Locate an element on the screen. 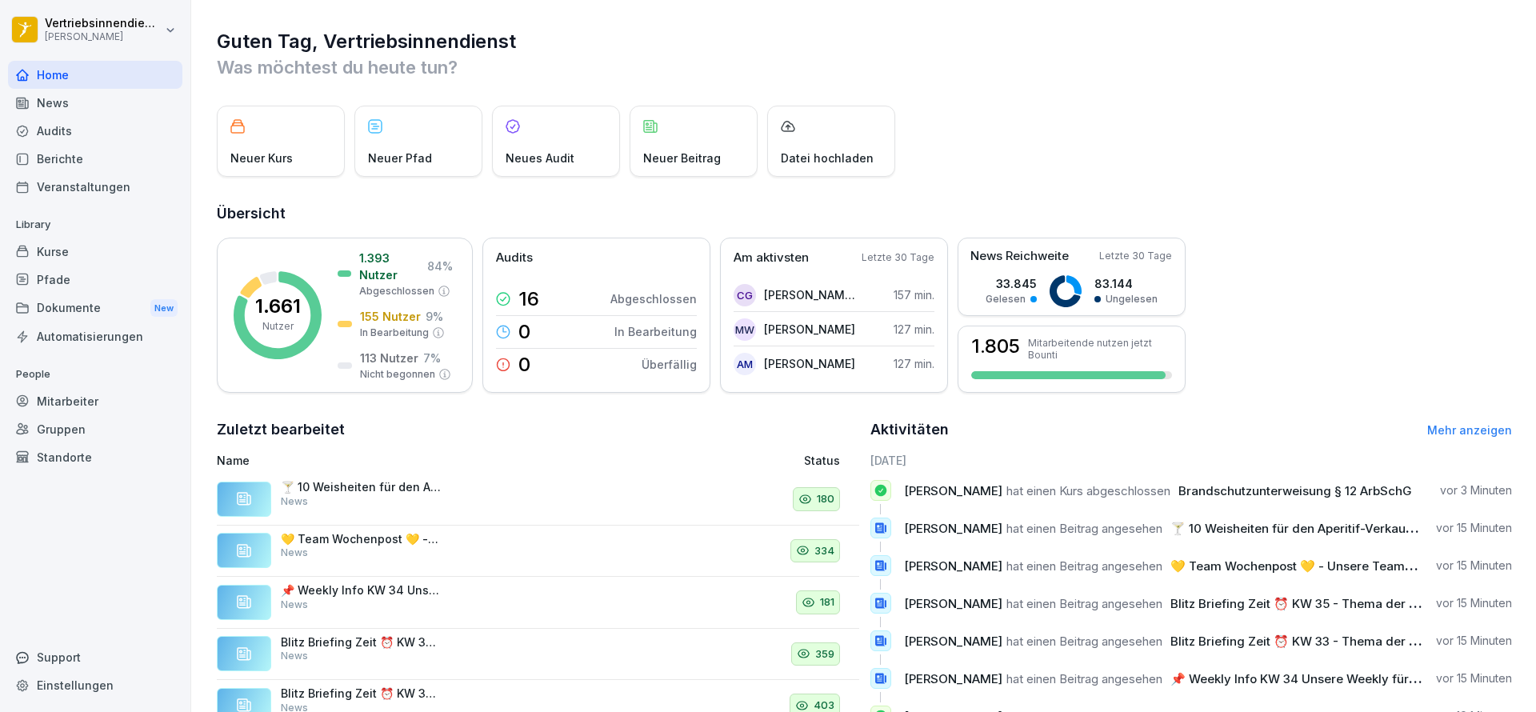 Image resolution: width=1536 pixels, height=712 pixels. p: Überfällig is located at coordinates (669, 364).